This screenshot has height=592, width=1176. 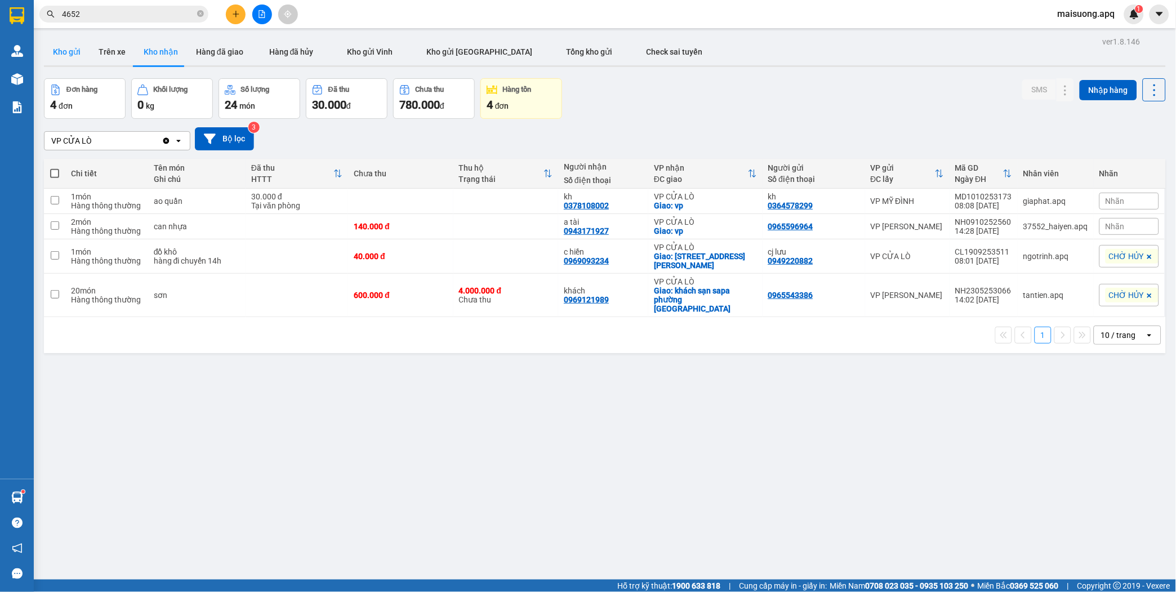 What do you see at coordinates (903, 168) in the screenshot?
I see `div: VP gửi` at bounding box center [903, 168].